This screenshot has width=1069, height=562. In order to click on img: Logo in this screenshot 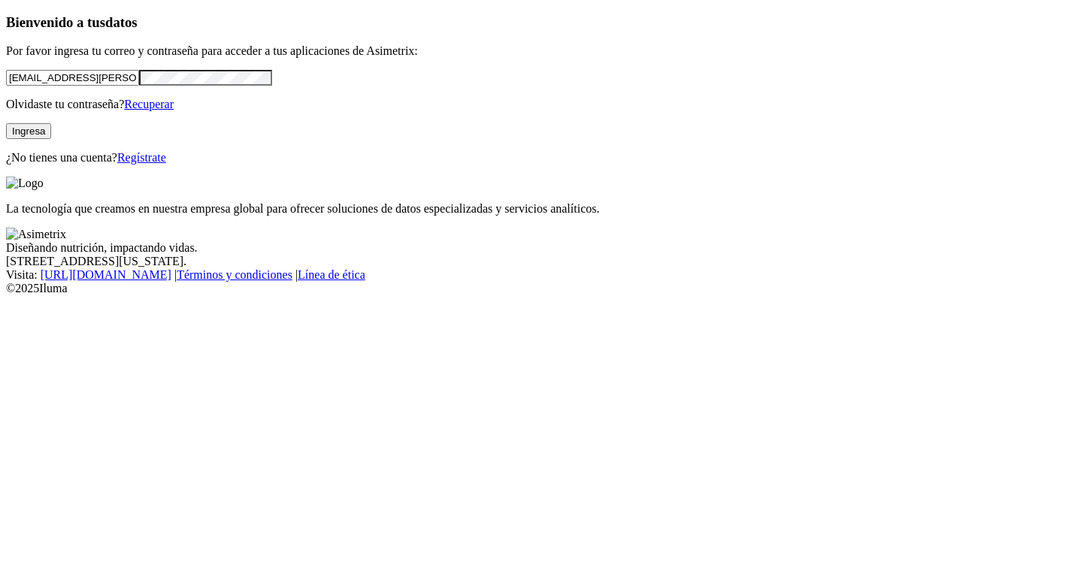, I will do `click(25, 183)`.